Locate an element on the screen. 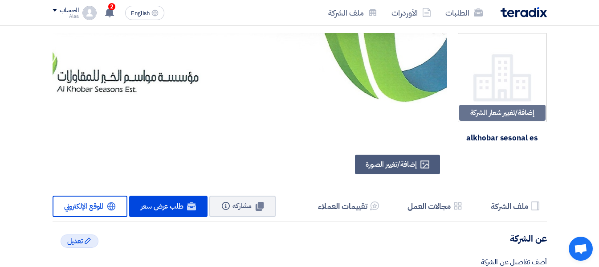 The image size is (599, 267). span: طلب عرض سعر is located at coordinates (162, 206).